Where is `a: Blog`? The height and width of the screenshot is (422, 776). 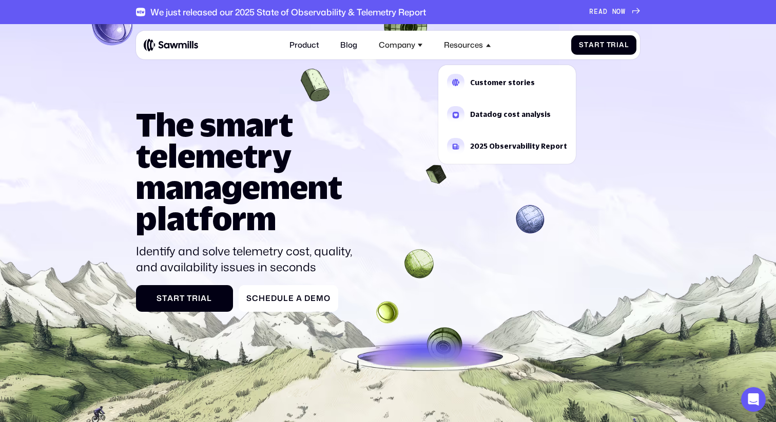 a: Blog is located at coordinates (349, 45).